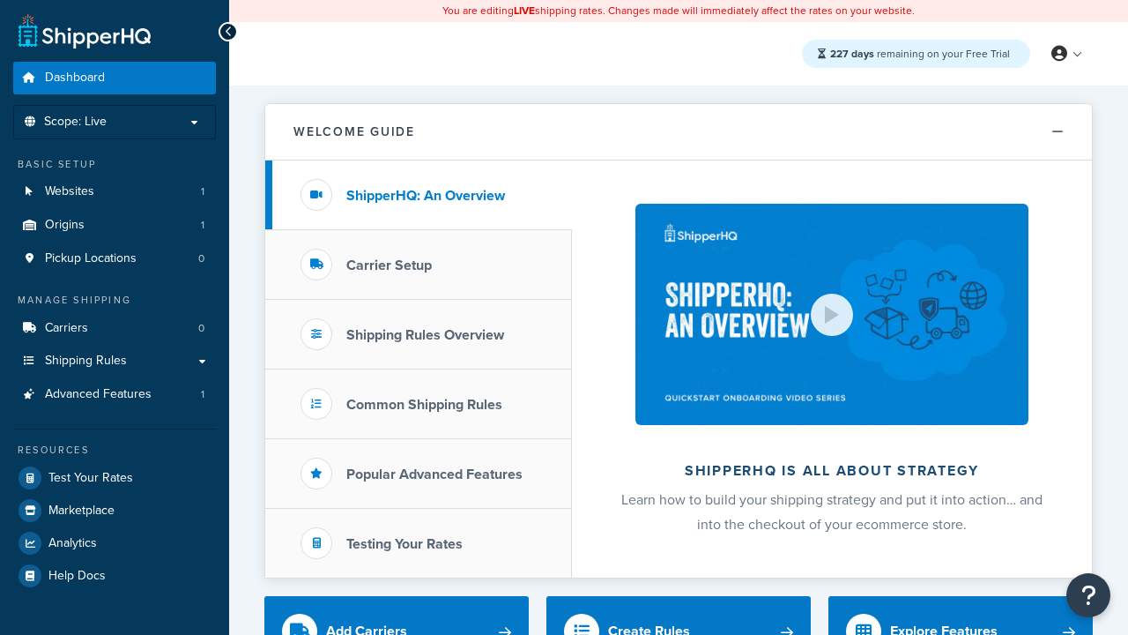  Describe the element at coordinates (115, 191) in the screenshot. I see `a: Websites1` at that location.